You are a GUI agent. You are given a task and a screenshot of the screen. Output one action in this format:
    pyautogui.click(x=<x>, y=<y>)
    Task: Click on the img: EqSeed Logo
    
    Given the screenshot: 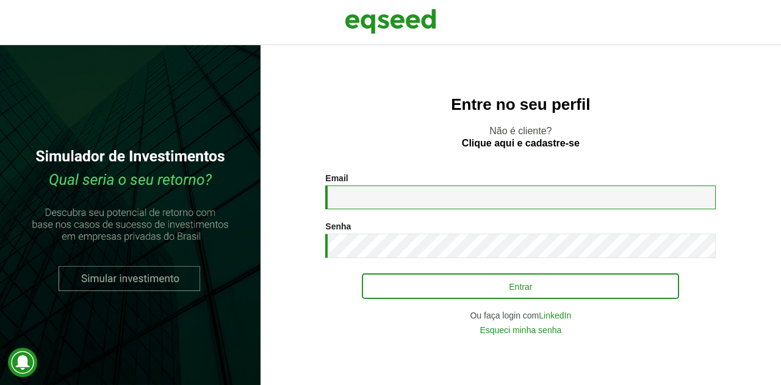 What is the action you would take?
    pyautogui.click(x=390, y=21)
    